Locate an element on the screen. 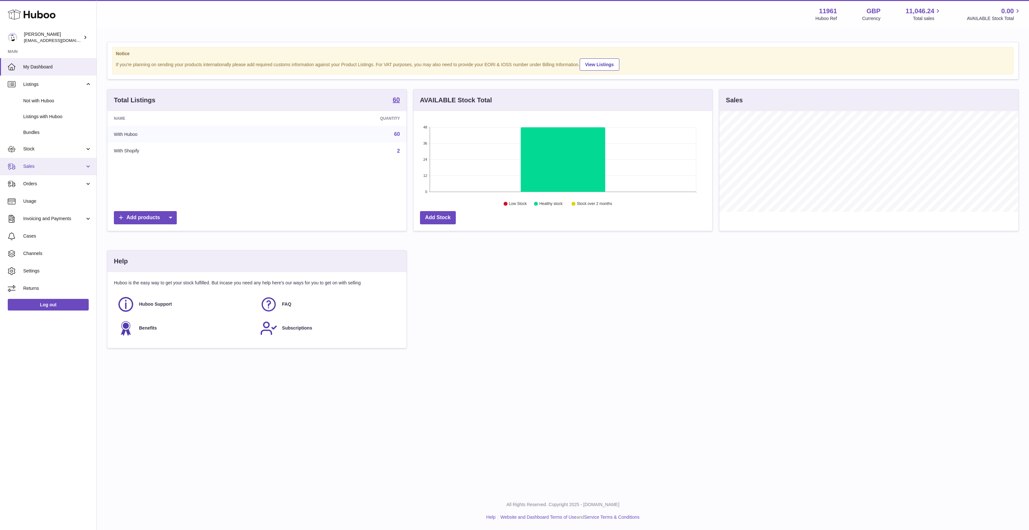 The height and width of the screenshot is (530, 1029). a: 2 is located at coordinates (399, 151).